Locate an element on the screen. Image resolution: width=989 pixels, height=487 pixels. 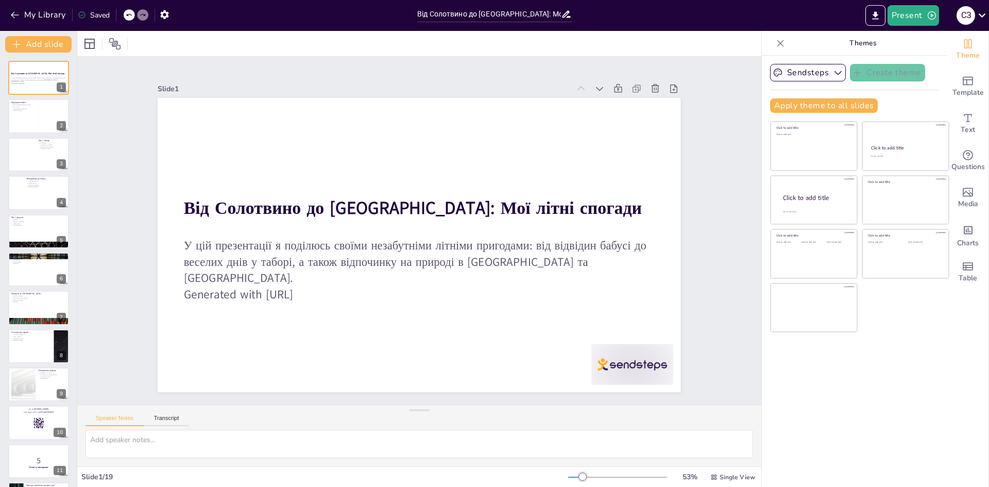
p: Спогади про літо is located at coordinates (52, 377).